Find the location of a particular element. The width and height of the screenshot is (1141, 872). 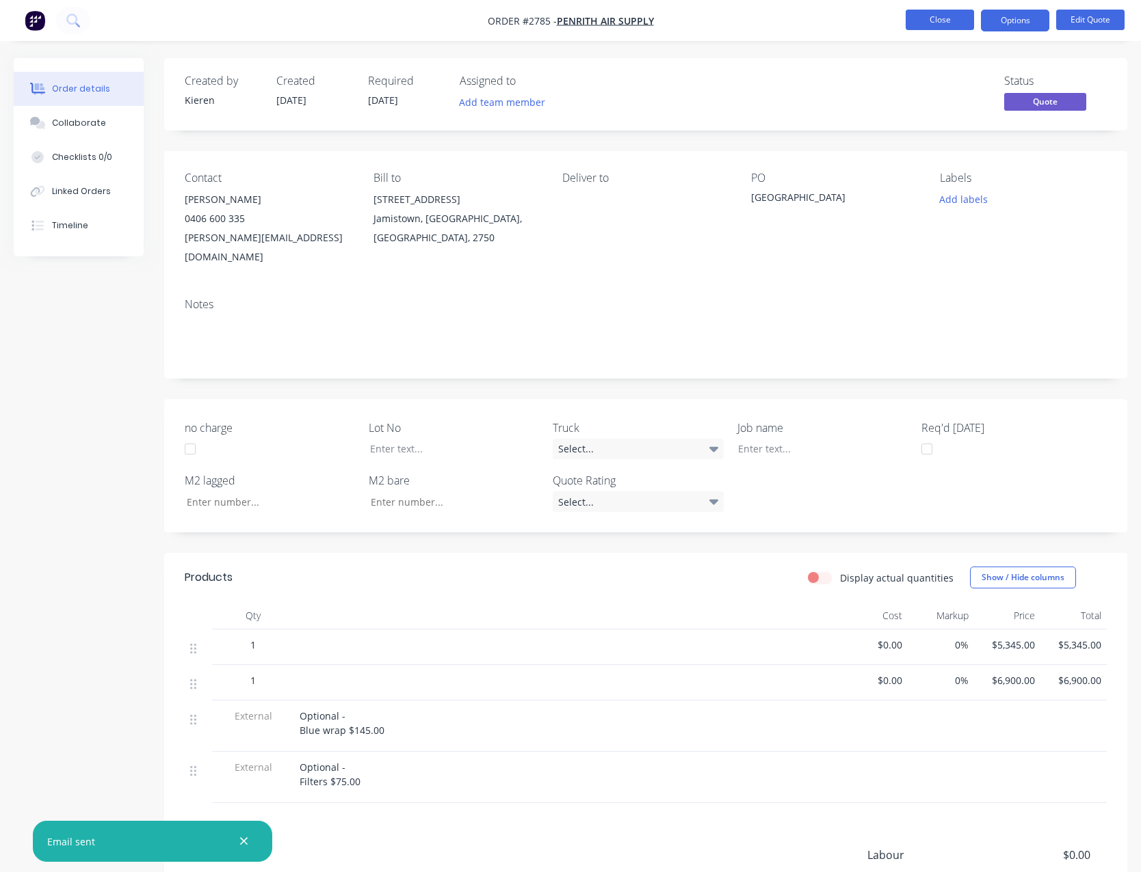

label: M2 bare is located at coordinates (454, 481).